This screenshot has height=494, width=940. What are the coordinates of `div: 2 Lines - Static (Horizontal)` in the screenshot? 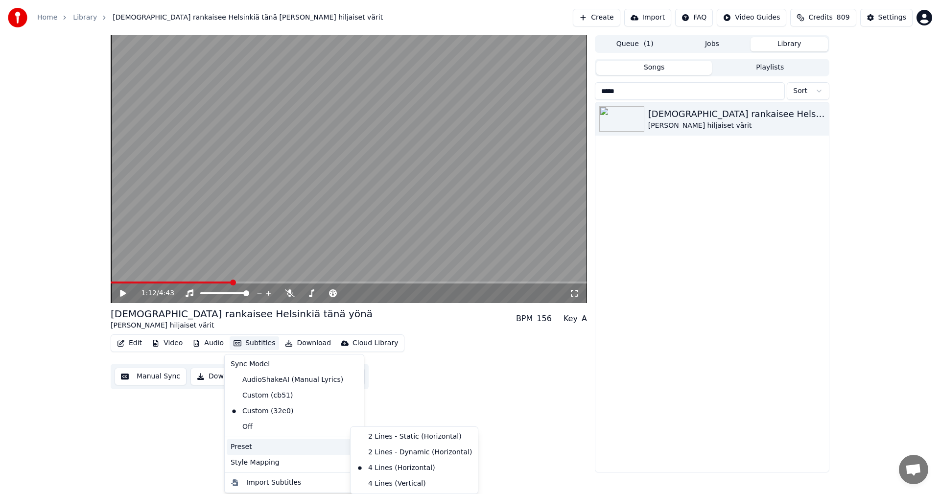 It's located at (414, 437).